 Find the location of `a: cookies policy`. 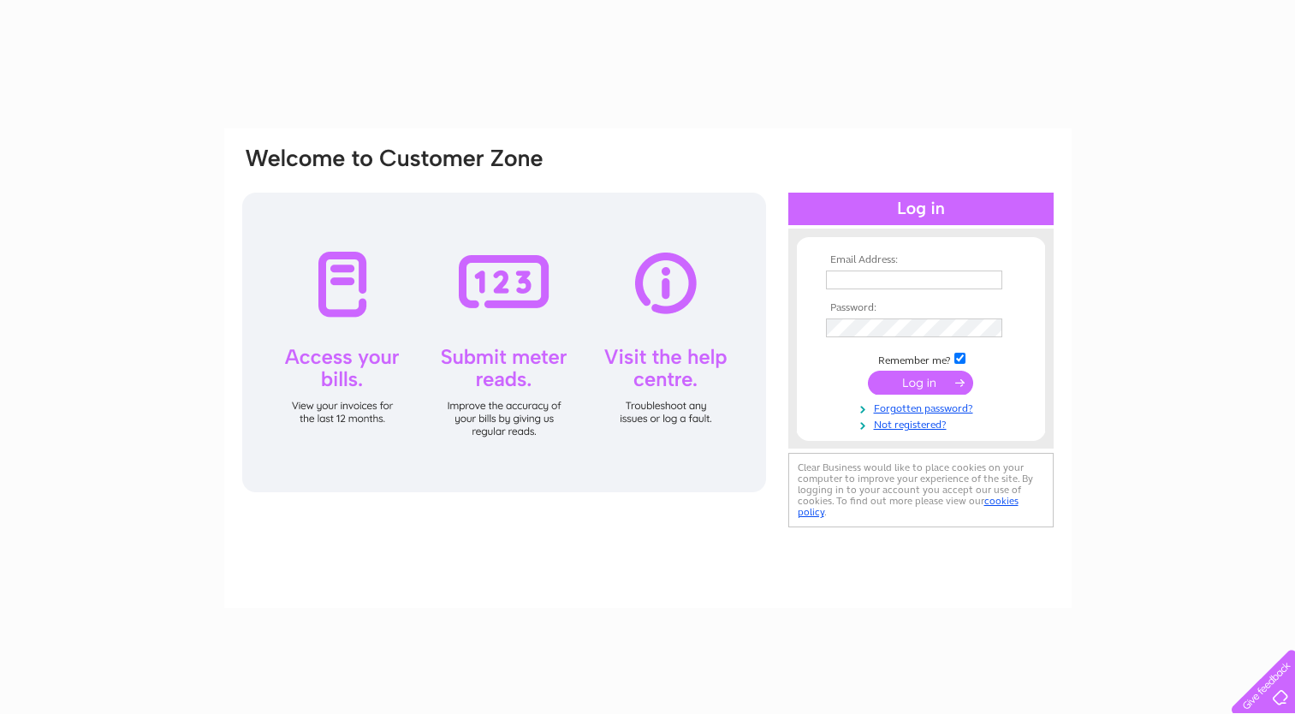

a: cookies policy is located at coordinates (908, 506).